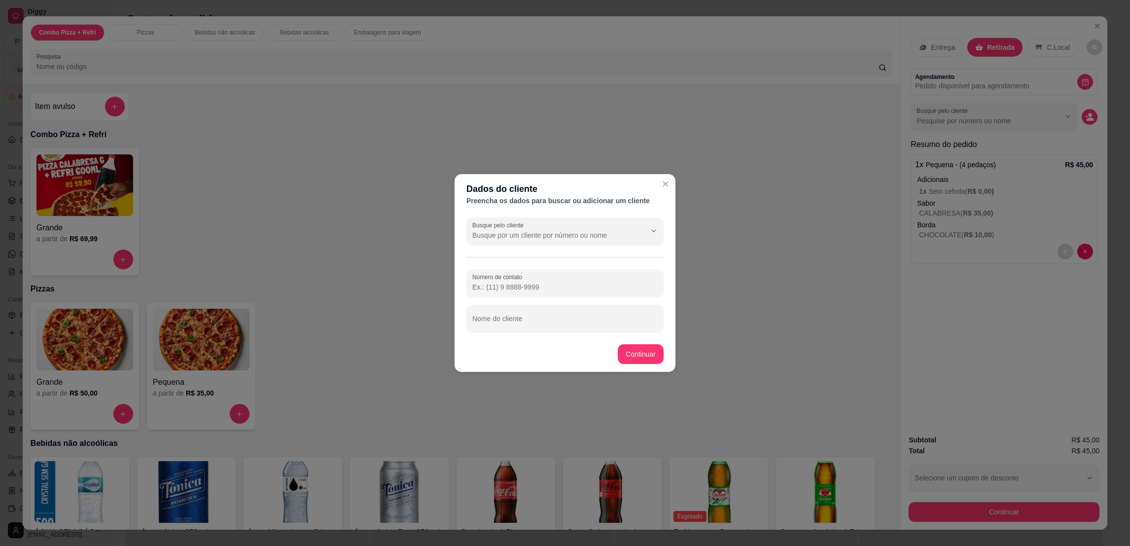  Describe the element at coordinates (499, 277) in the screenshot. I see `label: Número de contato` at that location.